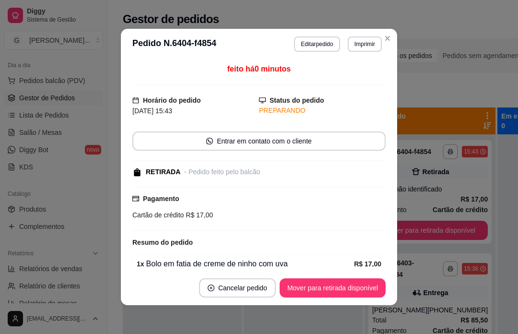  Describe the element at coordinates (140, 264) in the screenshot. I see `strong: 1 x` at that location.